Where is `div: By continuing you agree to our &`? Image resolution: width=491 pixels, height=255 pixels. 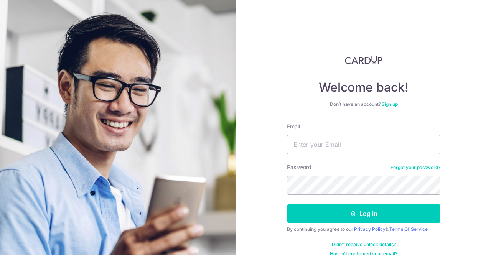
div: By continuing you agree to our & is located at coordinates (364, 229).